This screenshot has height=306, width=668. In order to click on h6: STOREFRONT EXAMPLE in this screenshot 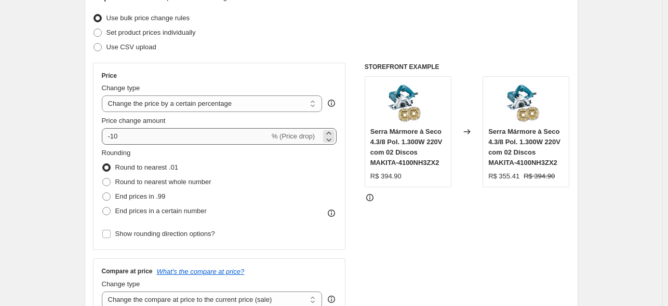, I will do `click(467, 67)`.